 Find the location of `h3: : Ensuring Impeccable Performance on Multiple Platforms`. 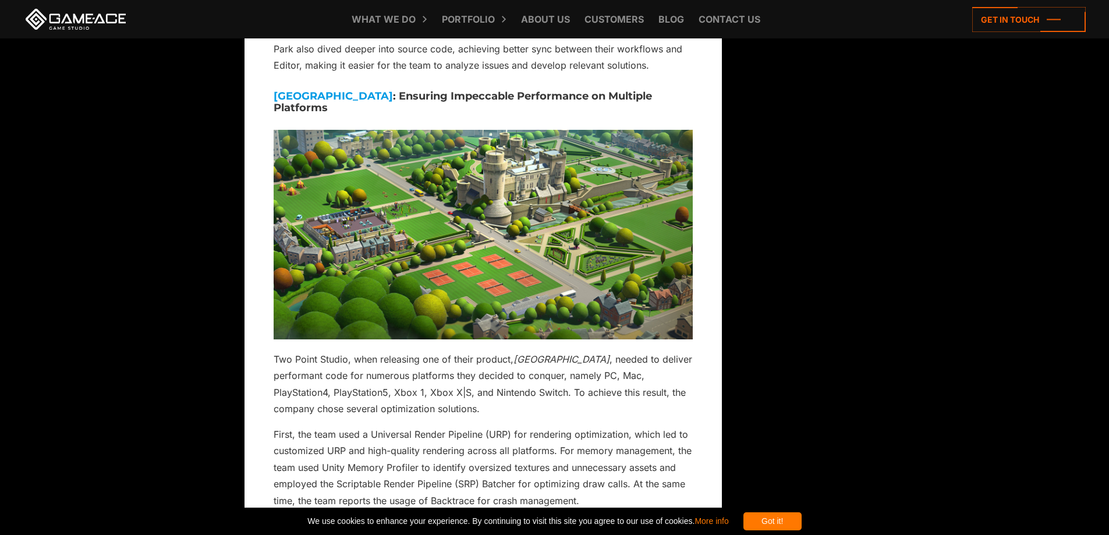

h3: : Ensuring Impeccable Performance on Multiple Platforms is located at coordinates (483, 102).